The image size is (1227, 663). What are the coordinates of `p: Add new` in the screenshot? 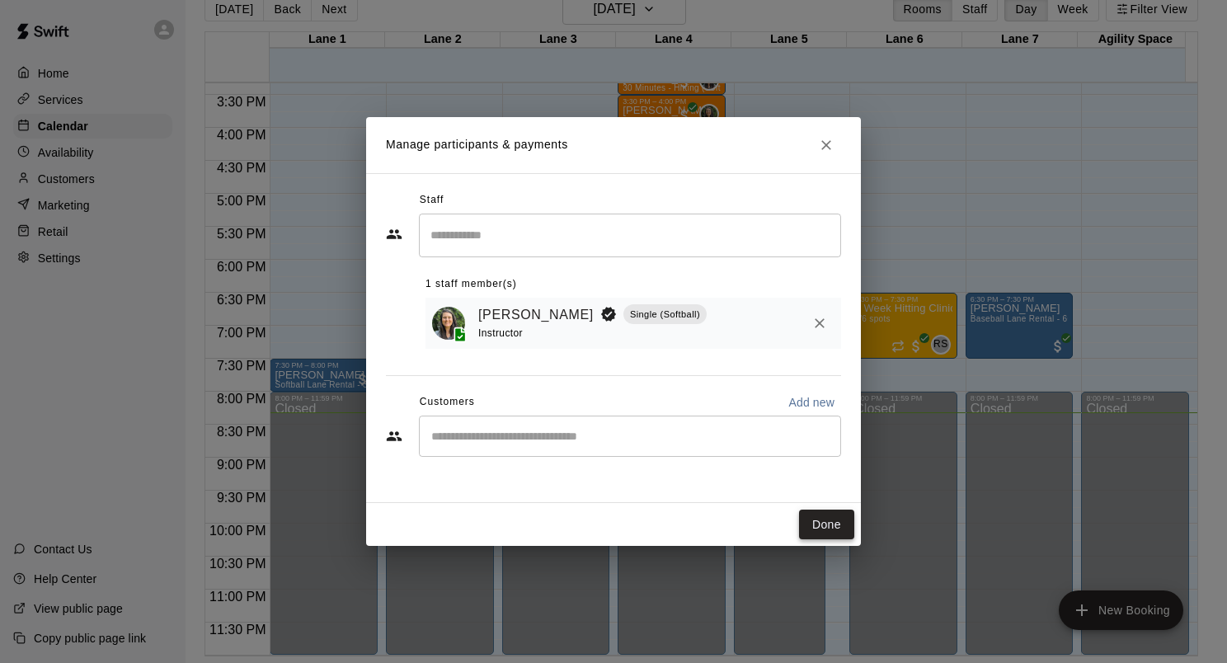 It's located at (811, 402).